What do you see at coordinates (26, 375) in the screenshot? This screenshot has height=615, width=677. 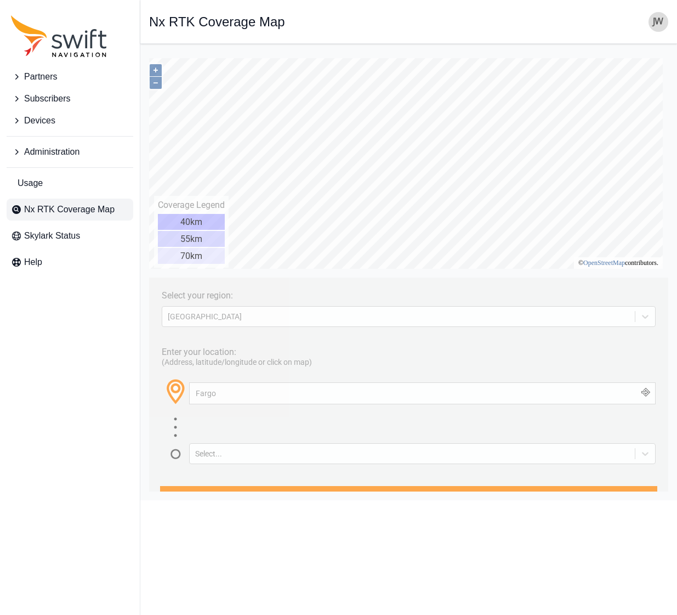 I see `img: C6TtnZ2ctBwcHg4aGBiacikYB7cFoMhsFdACjyYw6AAAcyl0uFDemOwAAAABJRU5ErkJggg==` at bounding box center [26, 375].